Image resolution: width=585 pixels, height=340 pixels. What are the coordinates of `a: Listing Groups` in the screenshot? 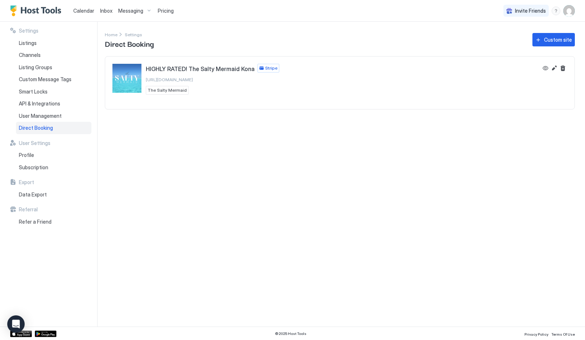 It's located at (54, 67).